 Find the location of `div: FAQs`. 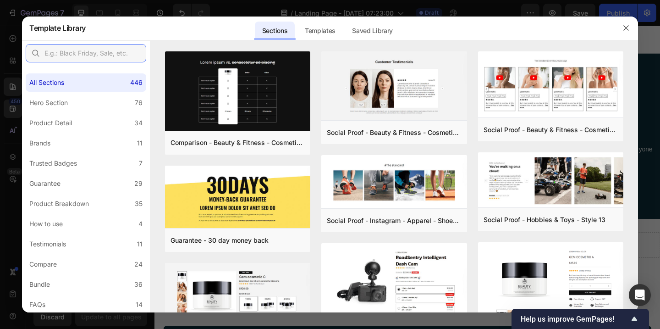

div: FAQs is located at coordinates (37, 304).